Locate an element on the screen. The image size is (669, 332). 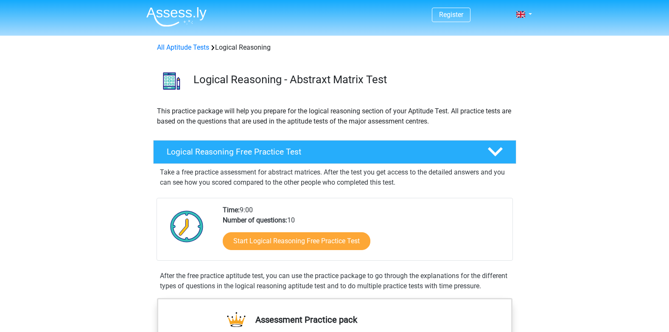
div: Logical Reasoning is located at coordinates (335, 47).